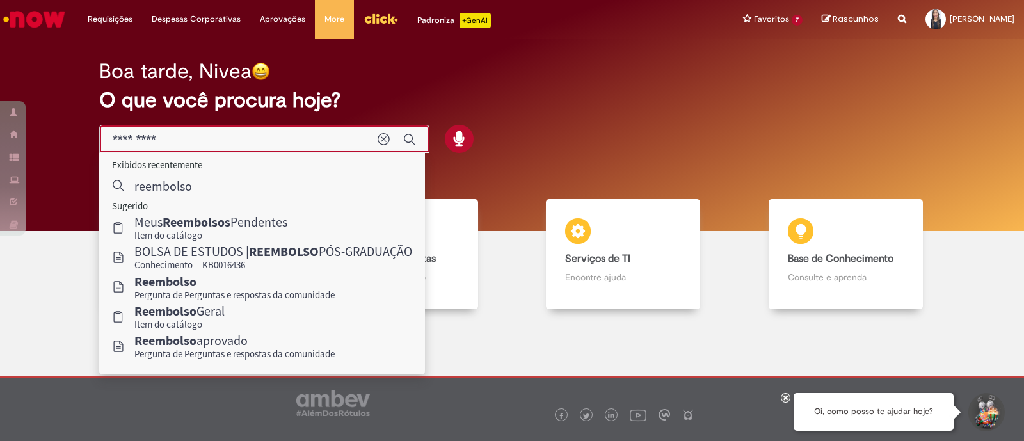 This screenshot has width=1024, height=441. What do you see at coordinates (179, 254) in the screenshot?
I see `a: Tirar dúvidas Tirar dúvidas com Lupi Assist e Gen Ai` at bounding box center [179, 254].